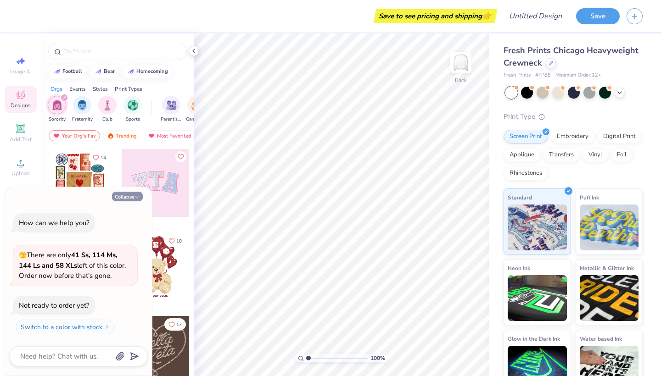 The image size is (661, 376). Describe the element at coordinates (133, 109) in the screenshot. I see `div: filter for Sports` at that location.